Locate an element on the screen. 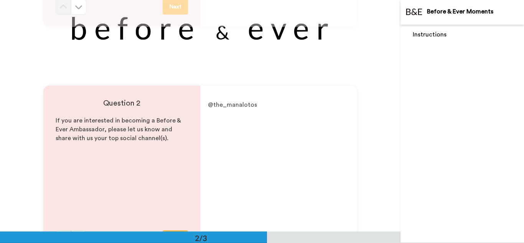 This screenshot has width=524, height=243. img: Profile Image is located at coordinates (414, 12).